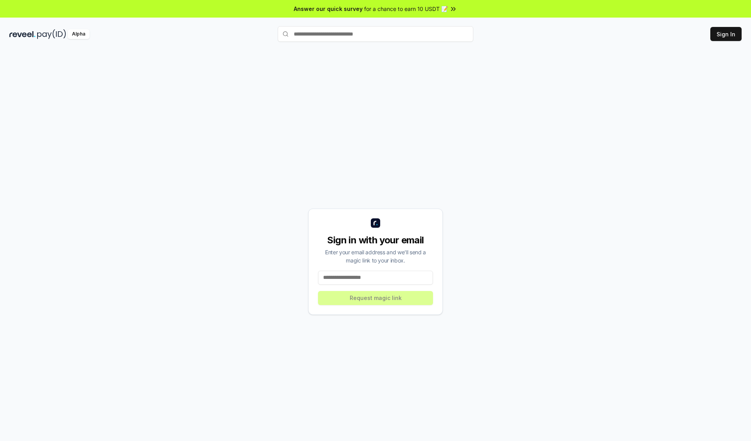 The height and width of the screenshot is (441, 751). What do you see at coordinates (375, 223) in the screenshot?
I see `img: logo_small` at bounding box center [375, 223].